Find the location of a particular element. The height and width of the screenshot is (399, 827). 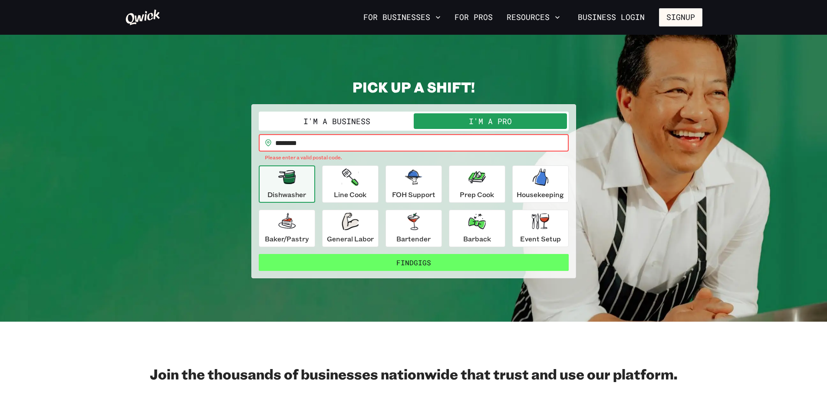

p: Event Setup is located at coordinates (540, 239).